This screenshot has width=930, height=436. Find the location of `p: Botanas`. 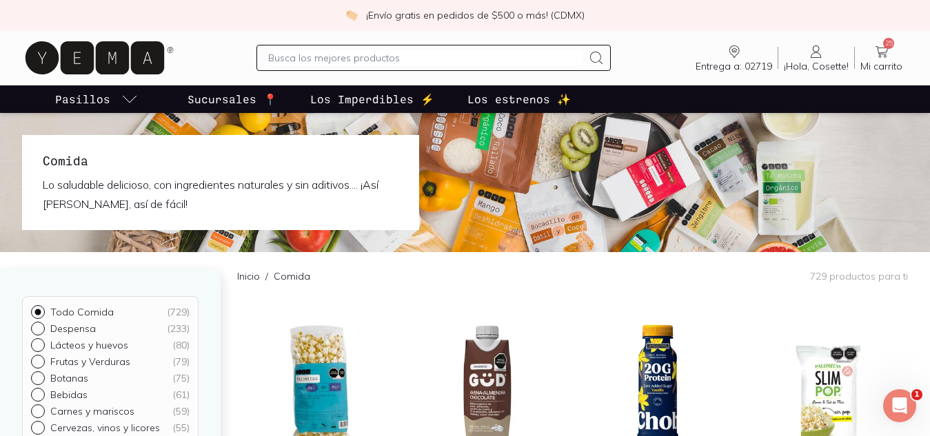

p: Botanas is located at coordinates (69, 379).